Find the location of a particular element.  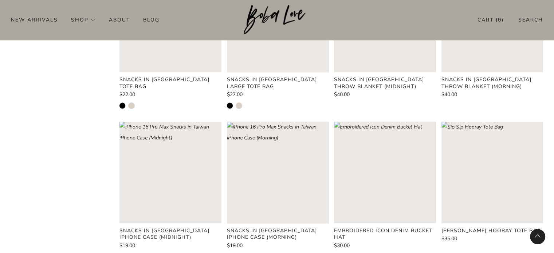

image-skeleton: Loading image: iPhone 16 Pro Max Snacks in Taiwan iPhone Case (Morning) is located at coordinates (277, 172).